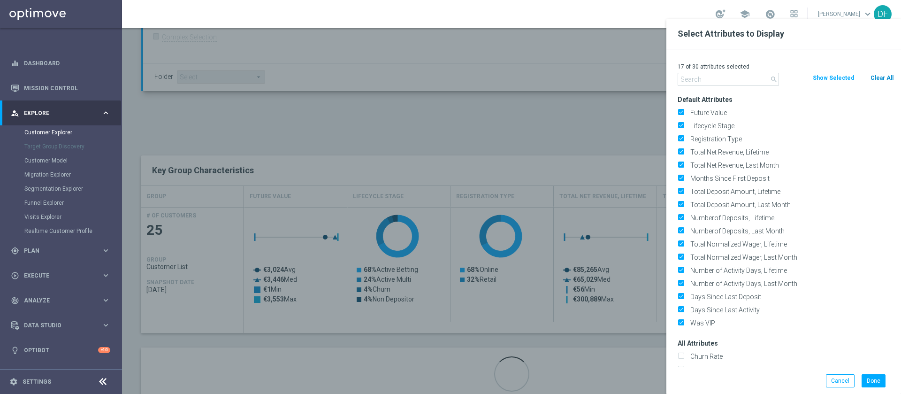 The height and width of the screenshot is (394, 901). I want to click on span: Explore, so click(62, 113).